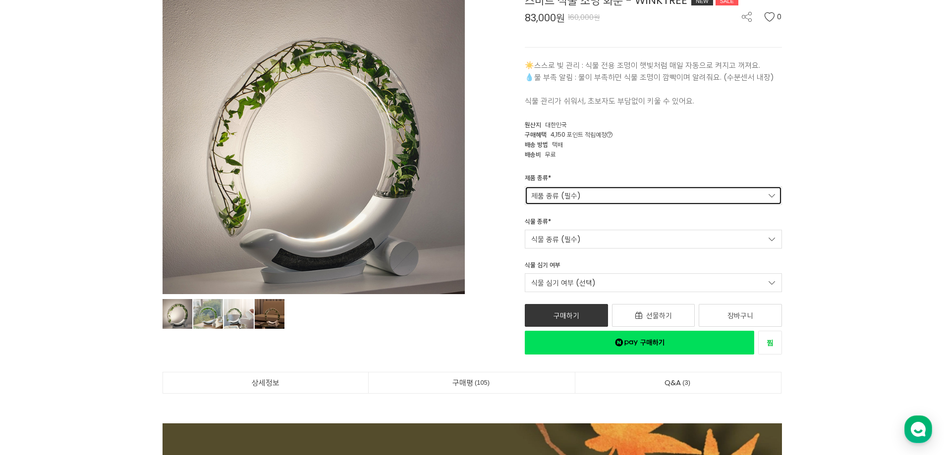 The height and width of the screenshot is (455, 944). Describe the element at coordinates (581, 134) in the screenshot. I see `span: 4,150 포인트 적립예정` at that location.